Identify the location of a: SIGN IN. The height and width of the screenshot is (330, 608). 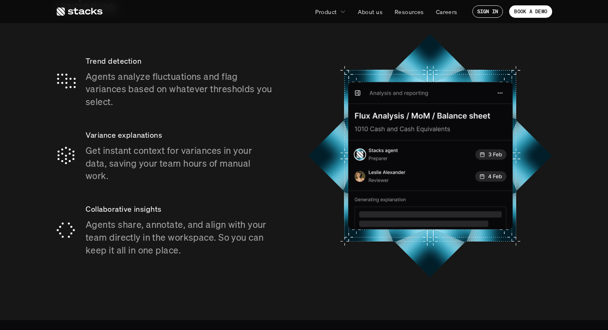
(488, 12).